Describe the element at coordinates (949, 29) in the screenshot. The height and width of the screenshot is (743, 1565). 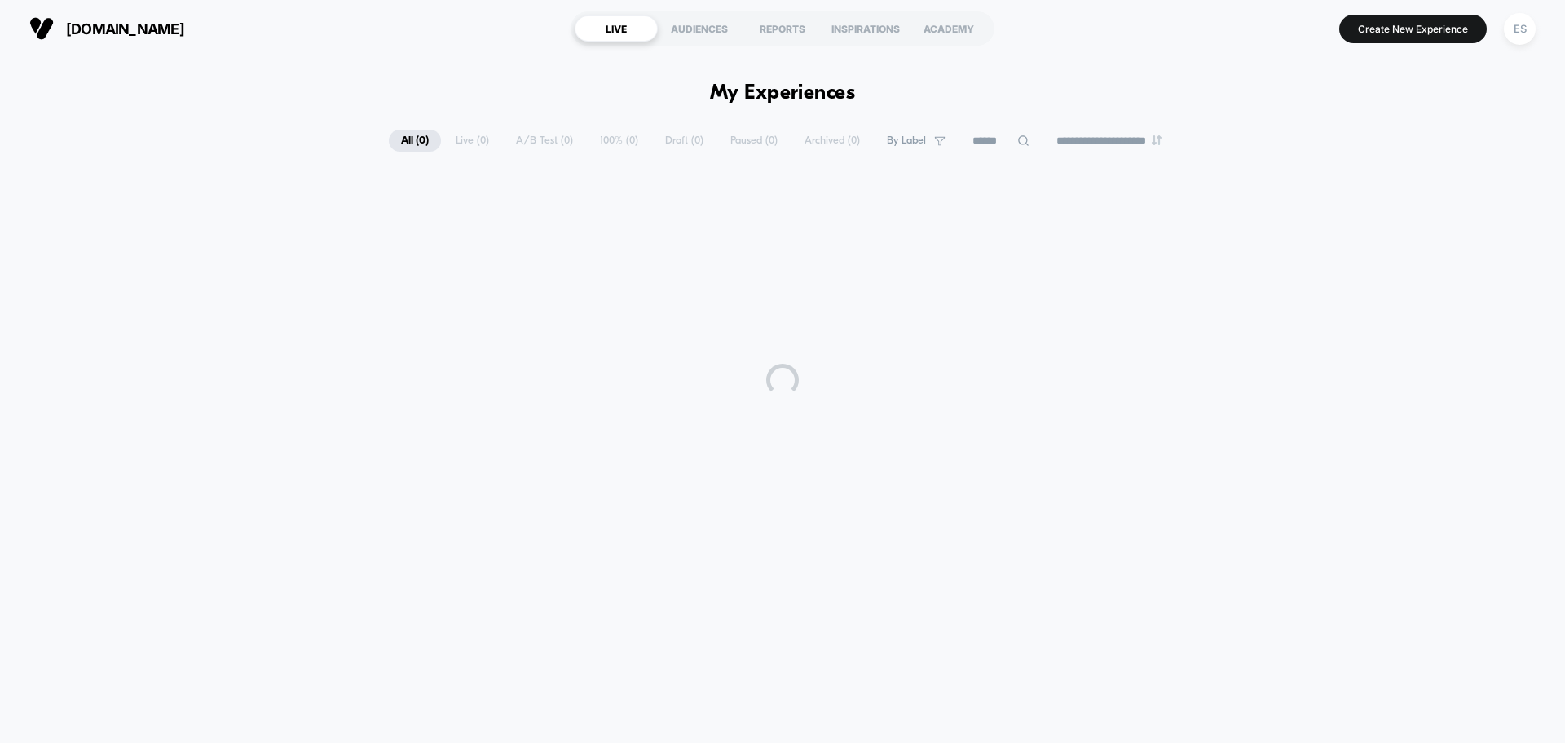
I see `div: ACADEMY` at that location.